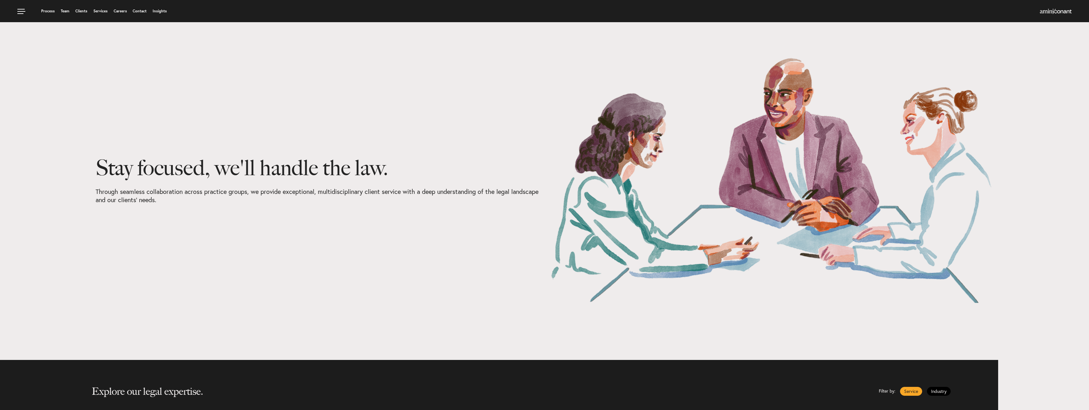 The width and height of the screenshot is (1089, 410). Describe the element at coordinates (1056, 11) in the screenshot. I see `img: Amini & Conant` at that location.